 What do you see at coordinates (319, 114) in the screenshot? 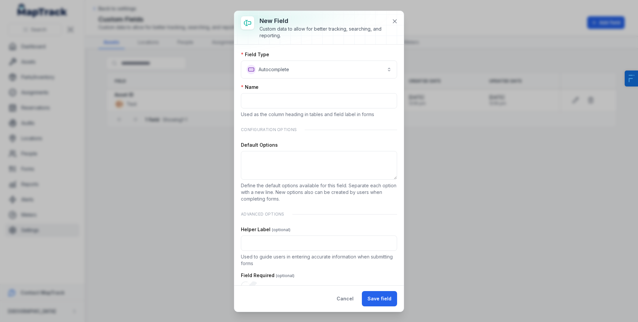
I see `p: Used as the column heading in tables and field label in forms` at bounding box center [319, 114].